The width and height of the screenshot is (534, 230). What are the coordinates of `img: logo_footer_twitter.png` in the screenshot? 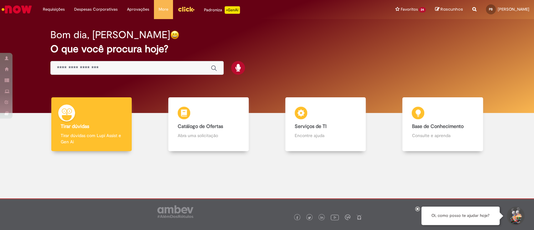 It's located at (309, 218).